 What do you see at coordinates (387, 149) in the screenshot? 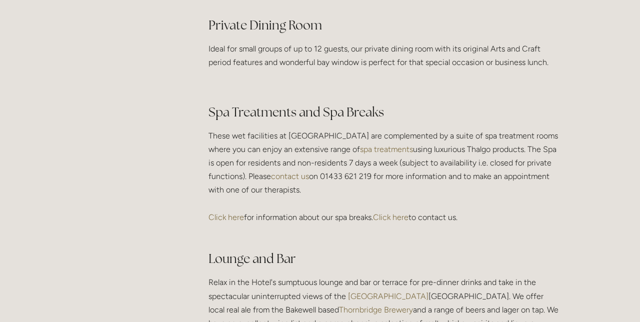
I see `a: spa treatments` at bounding box center [387, 149].